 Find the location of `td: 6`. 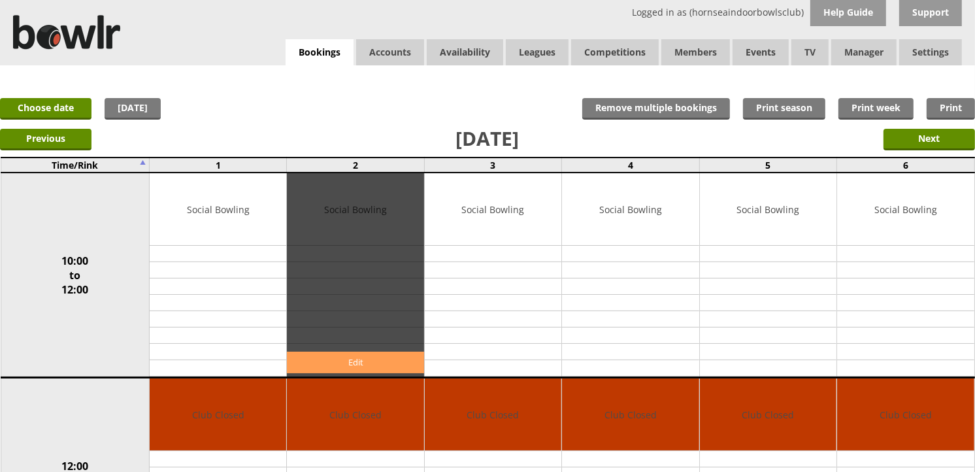

td: 6 is located at coordinates (906, 165).